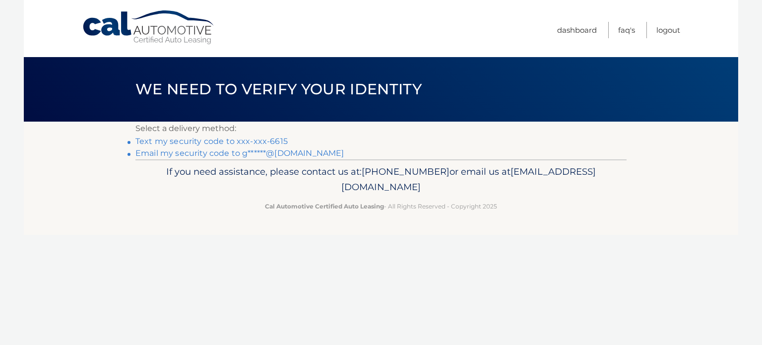 This screenshot has height=345, width=762. What do you see at coordinates (381, 206) in the screenshot?
I see `p: - All Rights Reserved - Copyright 2025` at bounding box center [381, 206].